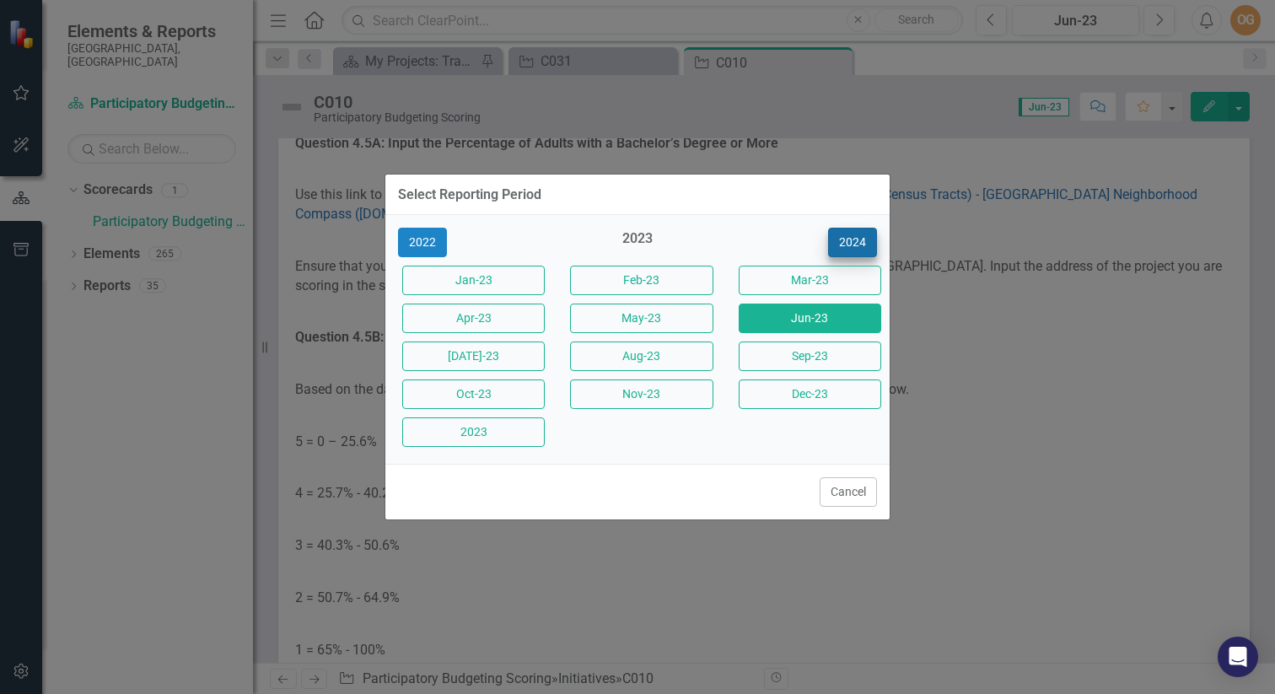 The height and width of the screenshot is (694, 1275). Describe the element at coordinates (810, 394) in the screenshot. I see `button: Dec-23` at that location.